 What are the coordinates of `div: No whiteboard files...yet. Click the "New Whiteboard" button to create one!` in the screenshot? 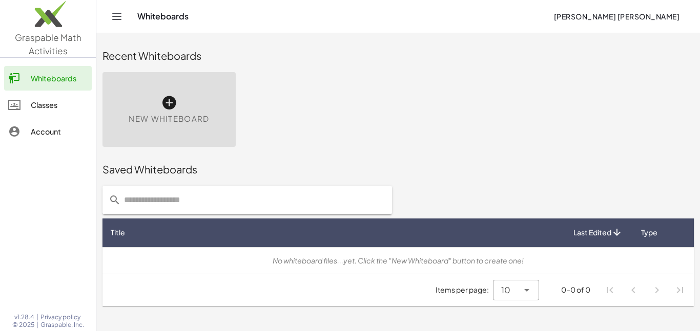 It's located at (398, 261).